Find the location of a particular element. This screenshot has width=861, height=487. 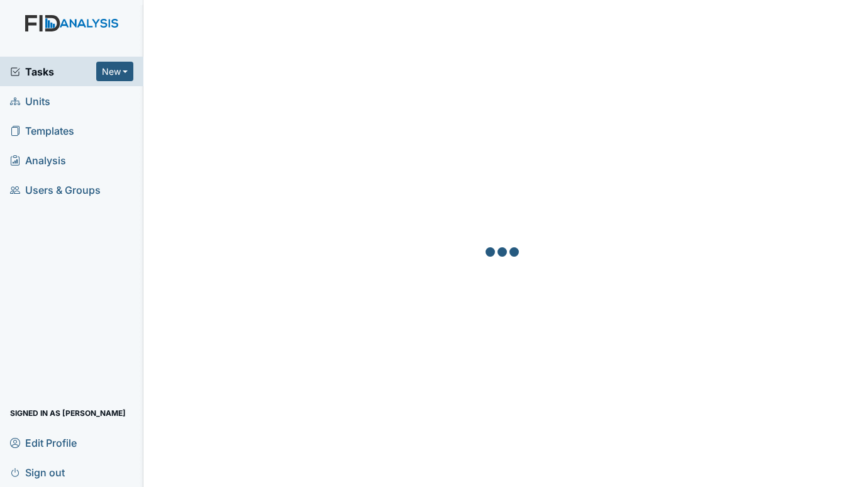

span: Users & Groups is located at coordinates (55, 189).